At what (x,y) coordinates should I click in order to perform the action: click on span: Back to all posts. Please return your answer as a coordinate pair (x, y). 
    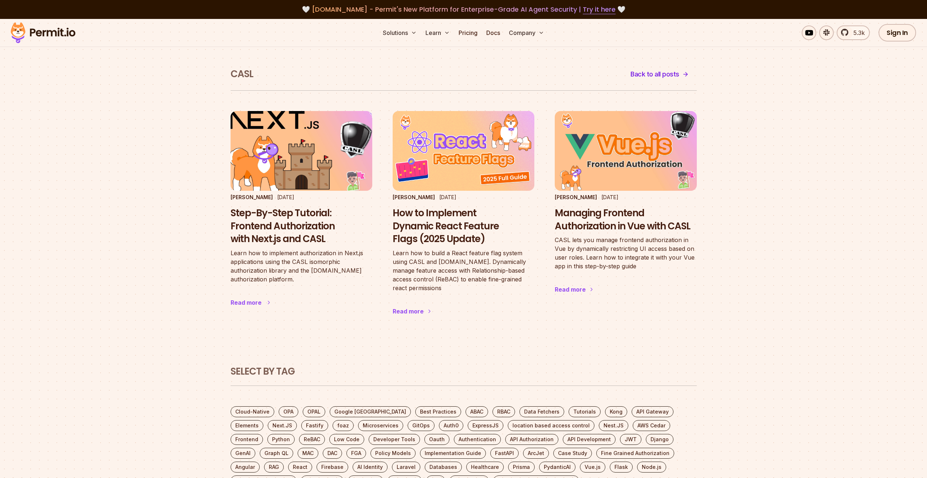
    Looking at the image, I should click on (655, 74).